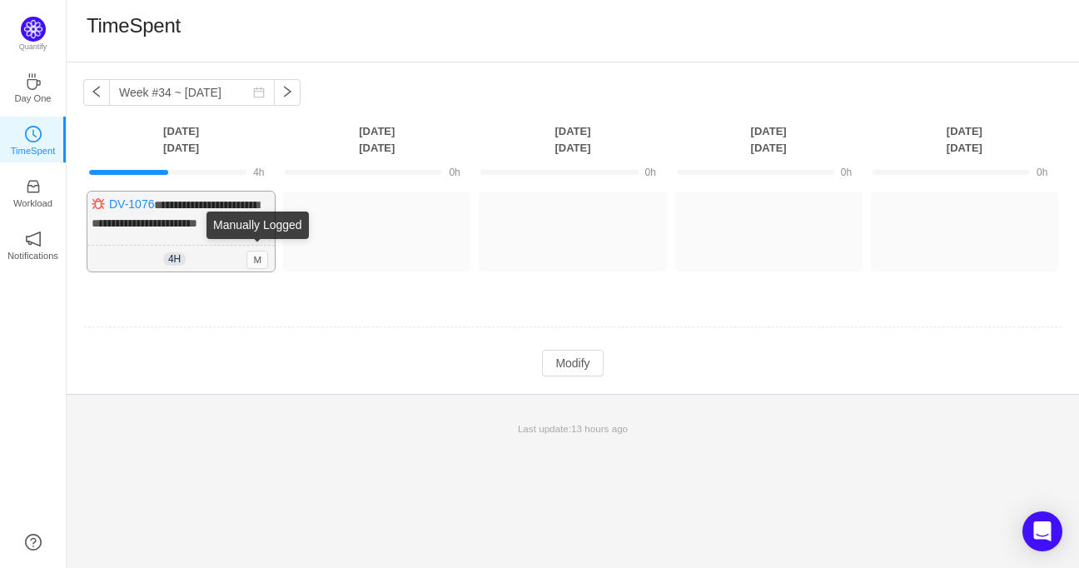 The width and height of the screenshot is (1079, 568). I want to click on a: DV-1076, so click(132, 204).